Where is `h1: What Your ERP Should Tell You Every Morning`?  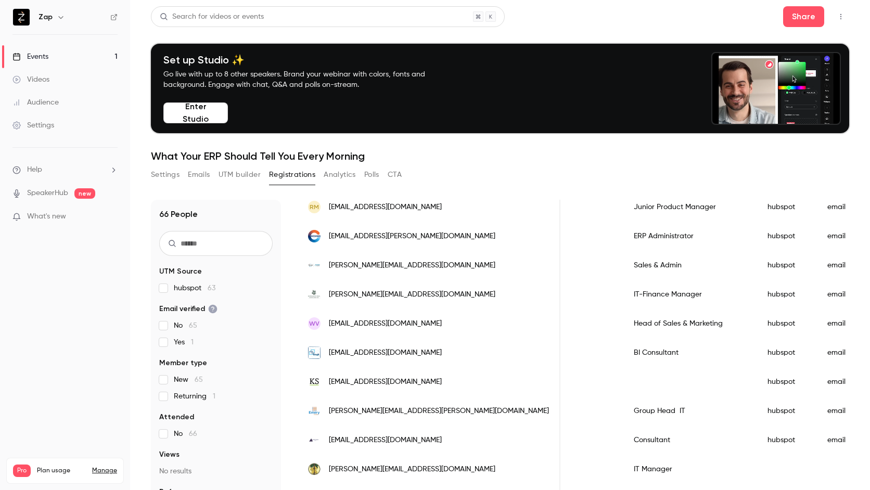
h1: What Your ERP Should Tell You Every Morning is located at coordinates (500, 156).